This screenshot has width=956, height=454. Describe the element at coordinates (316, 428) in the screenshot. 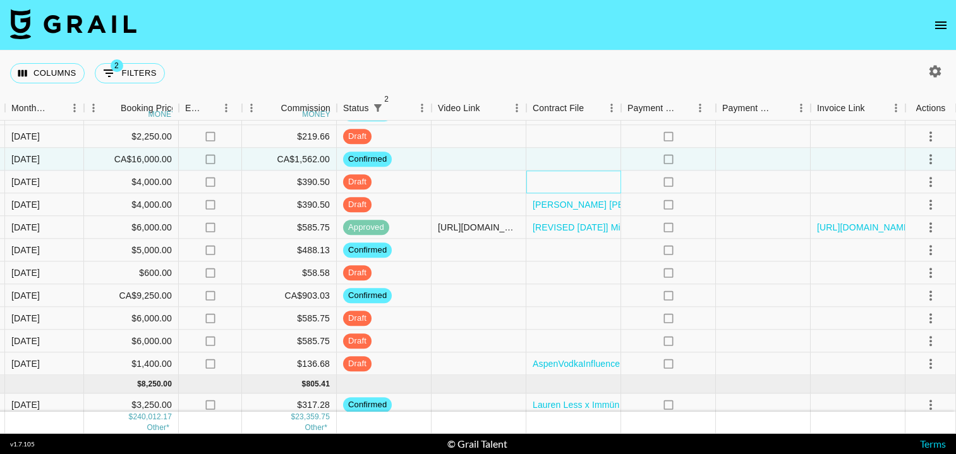

I see `span: CA$ 4,319.91` at that location.